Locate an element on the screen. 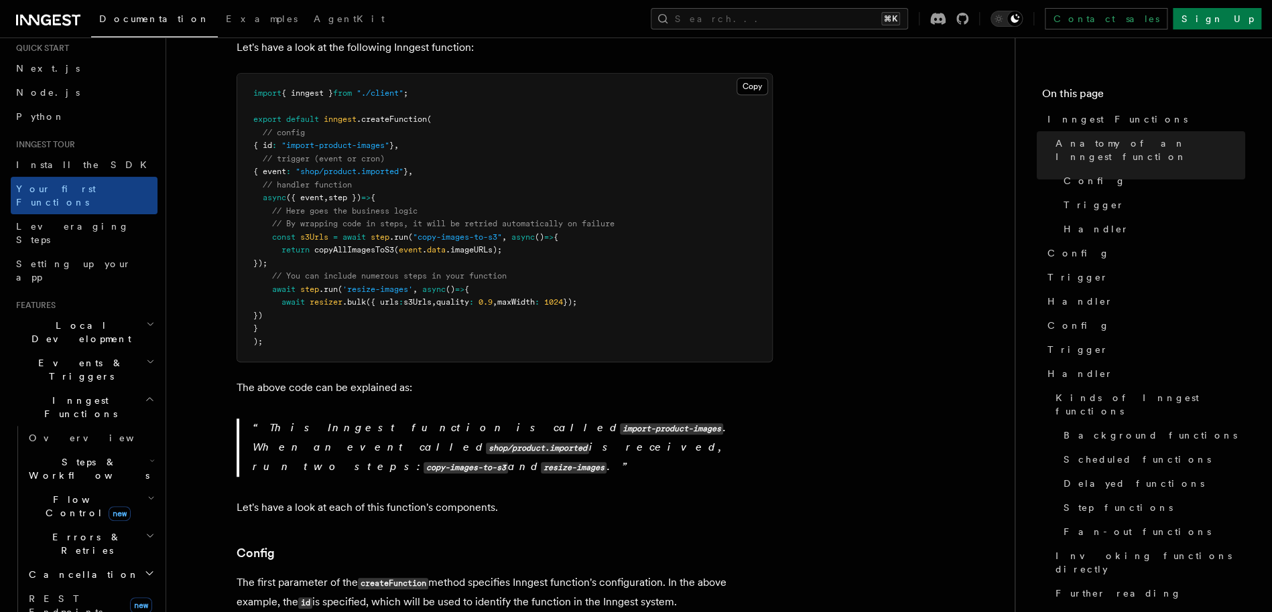 Image resolution: width=1272 pixels, height=612 pixels. a: Background functions is located at coordinates (1151, 435).